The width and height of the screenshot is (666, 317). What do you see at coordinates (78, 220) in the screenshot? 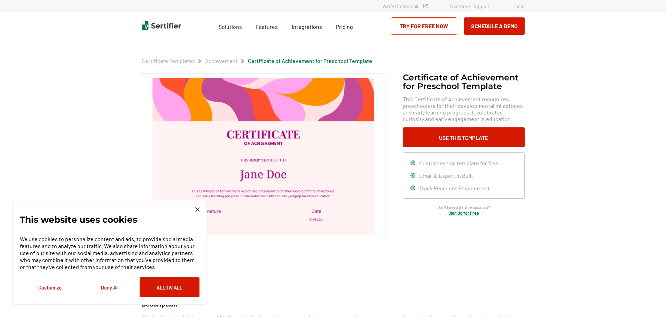
I see `p: This website uses cookies` at bounding box center [78, 220].